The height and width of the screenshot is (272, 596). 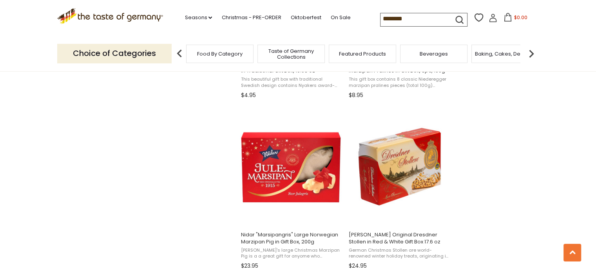 I want to click on span: $0.00, so click(x=520, y=17).